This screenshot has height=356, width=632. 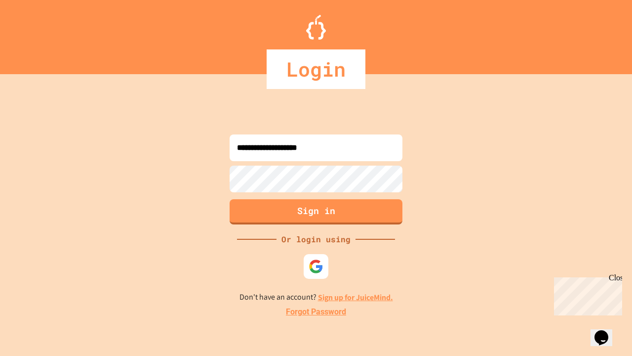 What do you see at coordinates (316, 239) in the screenshot?
I see `div: Or login using` at bounding box center [316, 239].